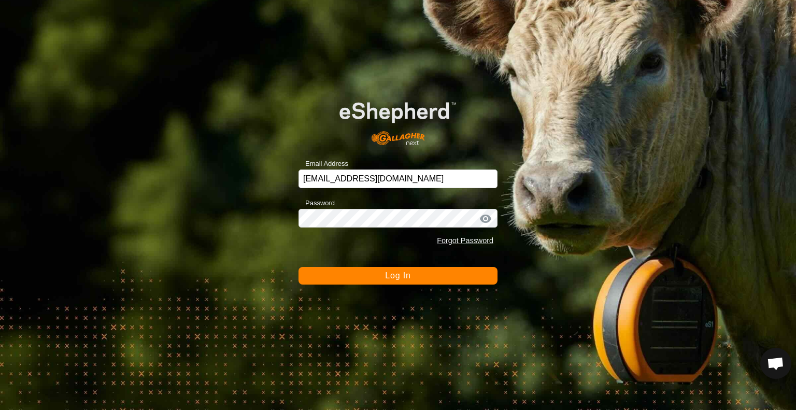  What do you see at coordinates (398, 276) in the screenshot?
I see `button: Log In` at bounding box center [398, 276].